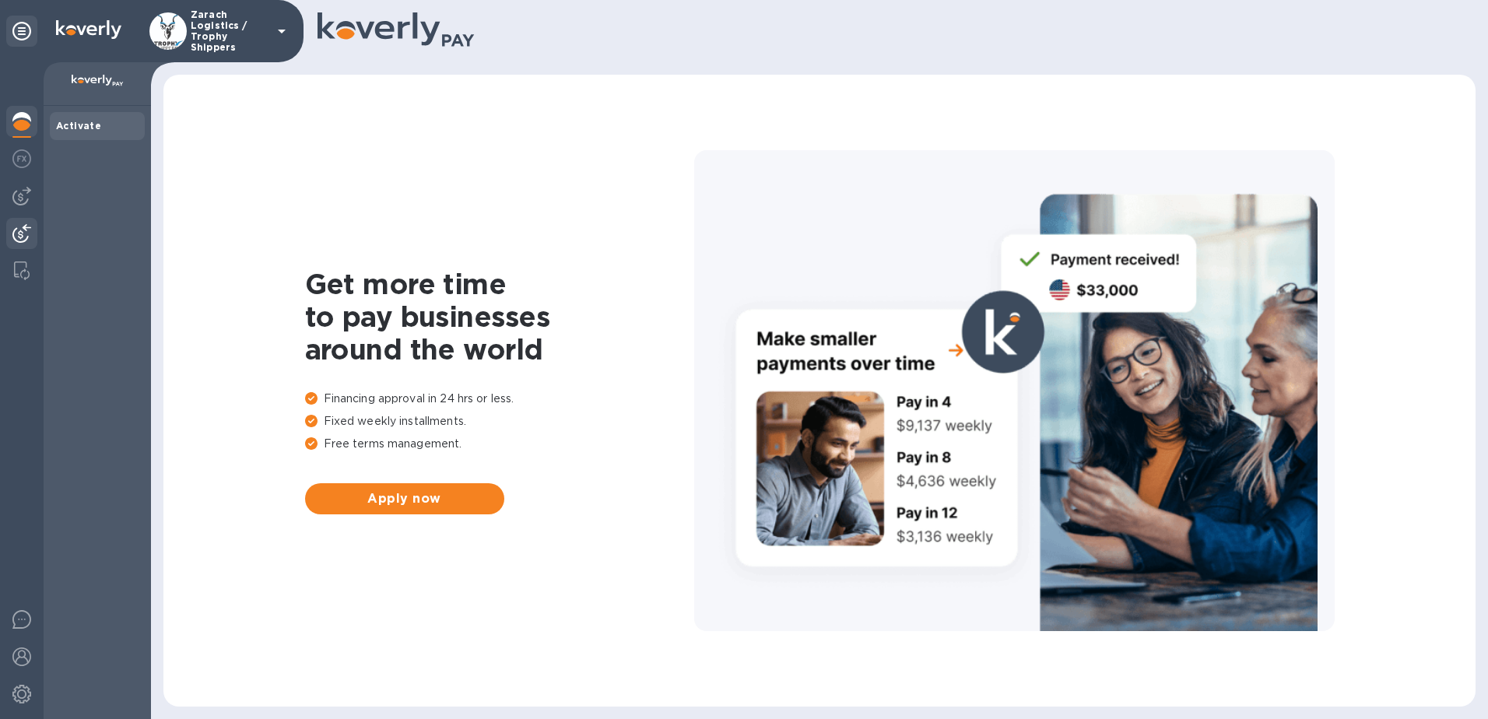  Describe the element at coordinates (230, 31) in the screenshot. I see `p: Zarach Logistics / Trophy Shippers` at that location.